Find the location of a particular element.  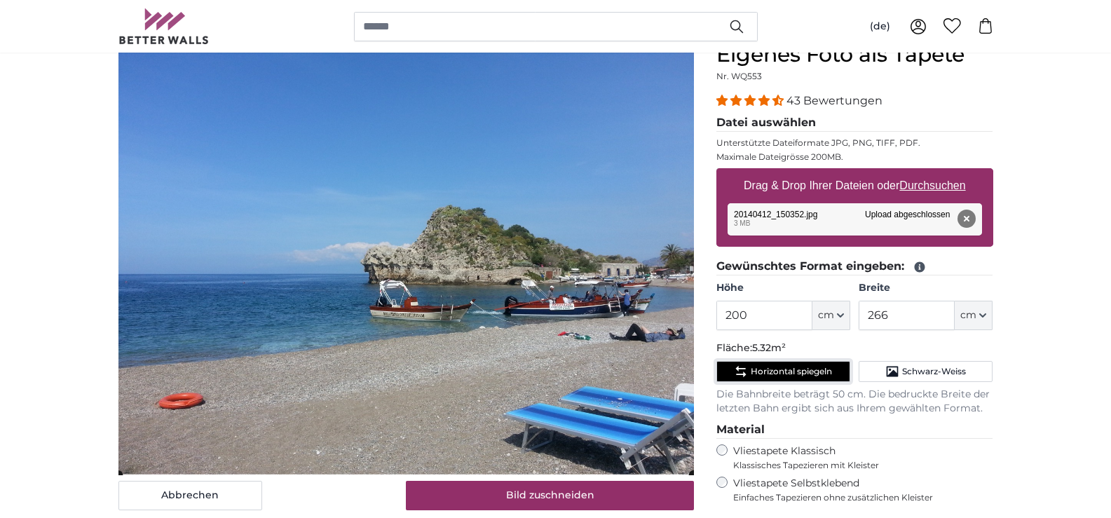

label: Vliestapete Klassisch is located at coordinates (857, 458).